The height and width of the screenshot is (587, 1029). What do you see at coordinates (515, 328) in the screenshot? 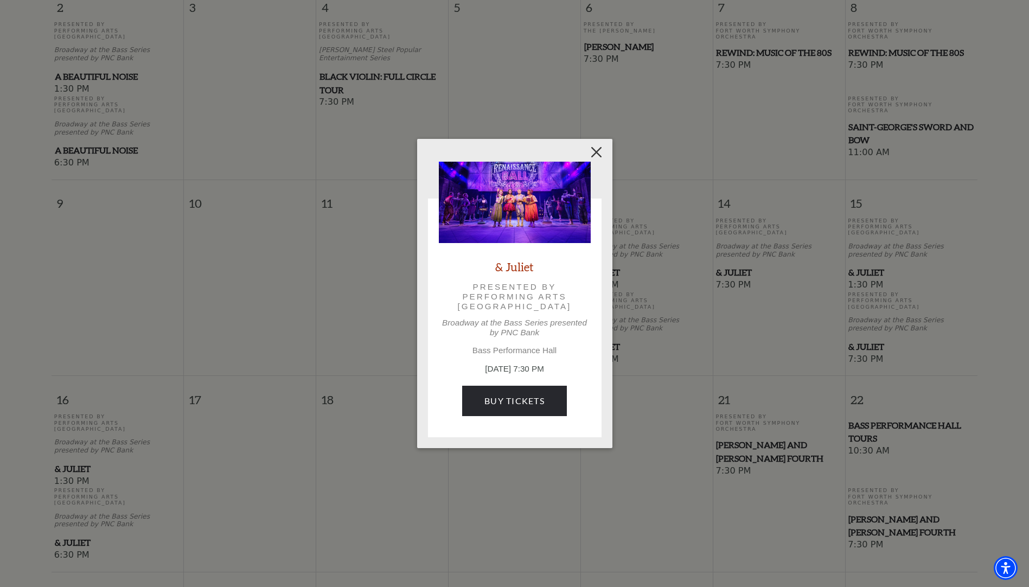
I see `p: Broadway at the Bass Series presented by PNC Bank` at bounding box center [515, 328].